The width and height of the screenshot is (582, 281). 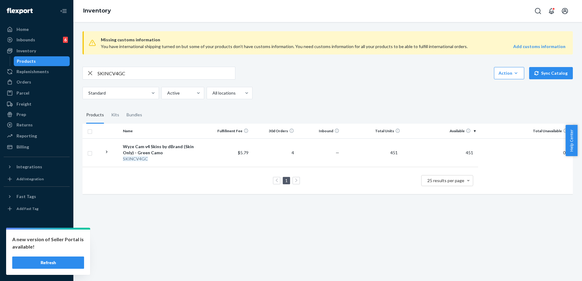 What do you see at coordinates (167, 93) in the screenshot?
I see `input: Active` at bounding box center [167, 93].